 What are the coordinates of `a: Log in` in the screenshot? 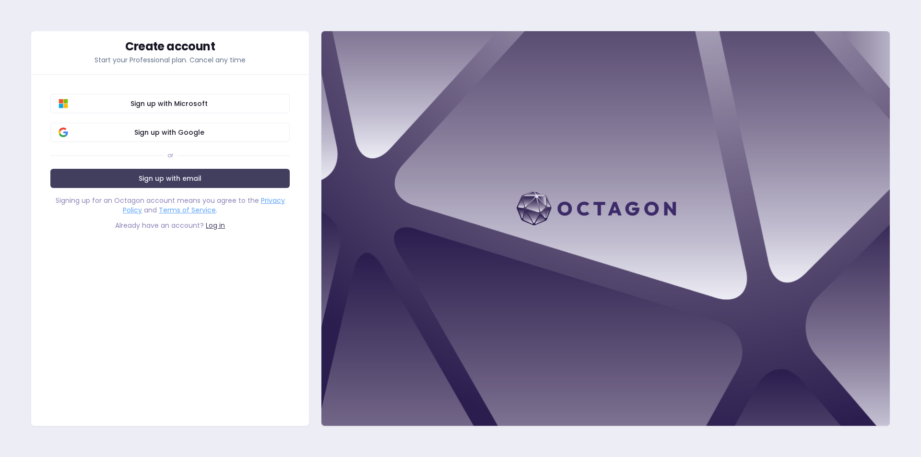 It's located at (215, 226).